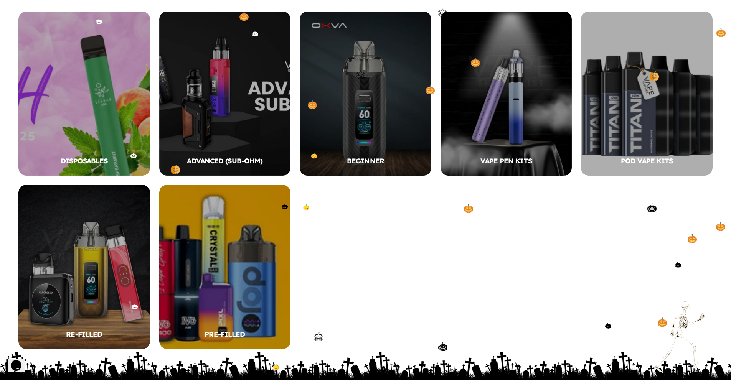  Describe the element at coordinates (5, 6) in the screenshot. I see `span: 1` at that location.